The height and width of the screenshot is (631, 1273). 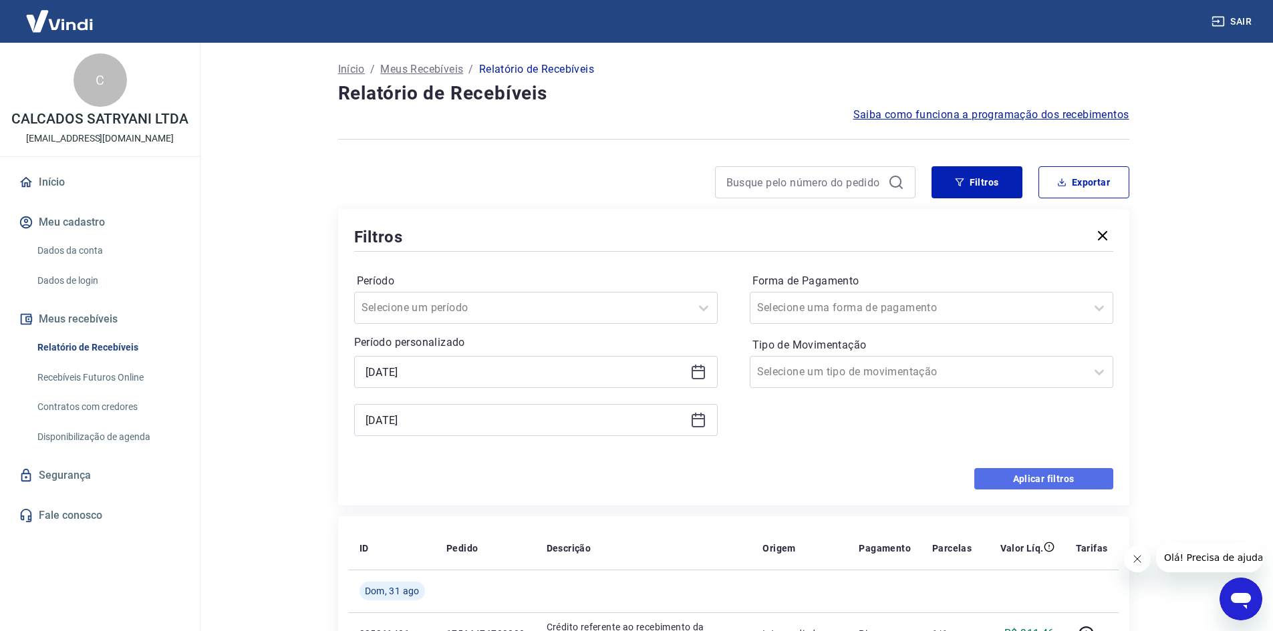 I want to click on img: Vindi, so click(x=59, y=21).